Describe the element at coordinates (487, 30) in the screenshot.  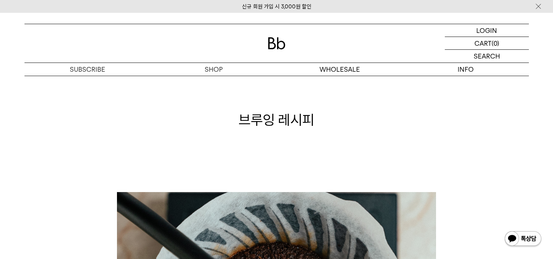
I see `a: LOGIN` at that location.